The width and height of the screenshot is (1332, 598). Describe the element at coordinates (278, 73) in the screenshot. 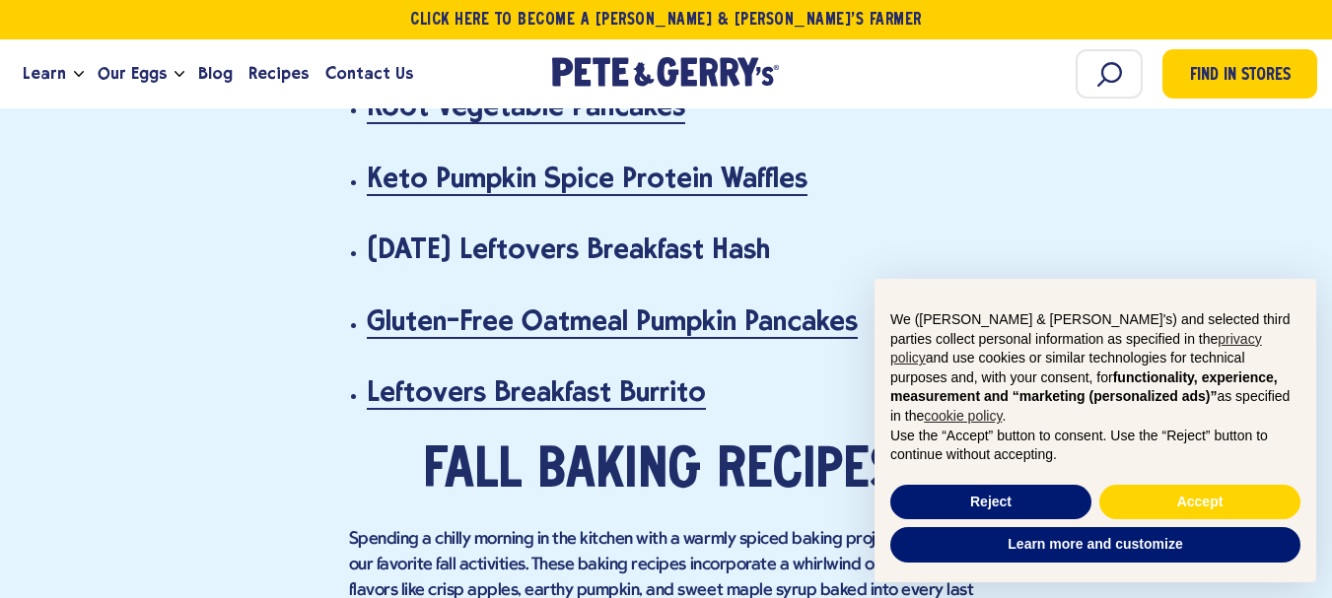

I see `span: Recipes` at that location.